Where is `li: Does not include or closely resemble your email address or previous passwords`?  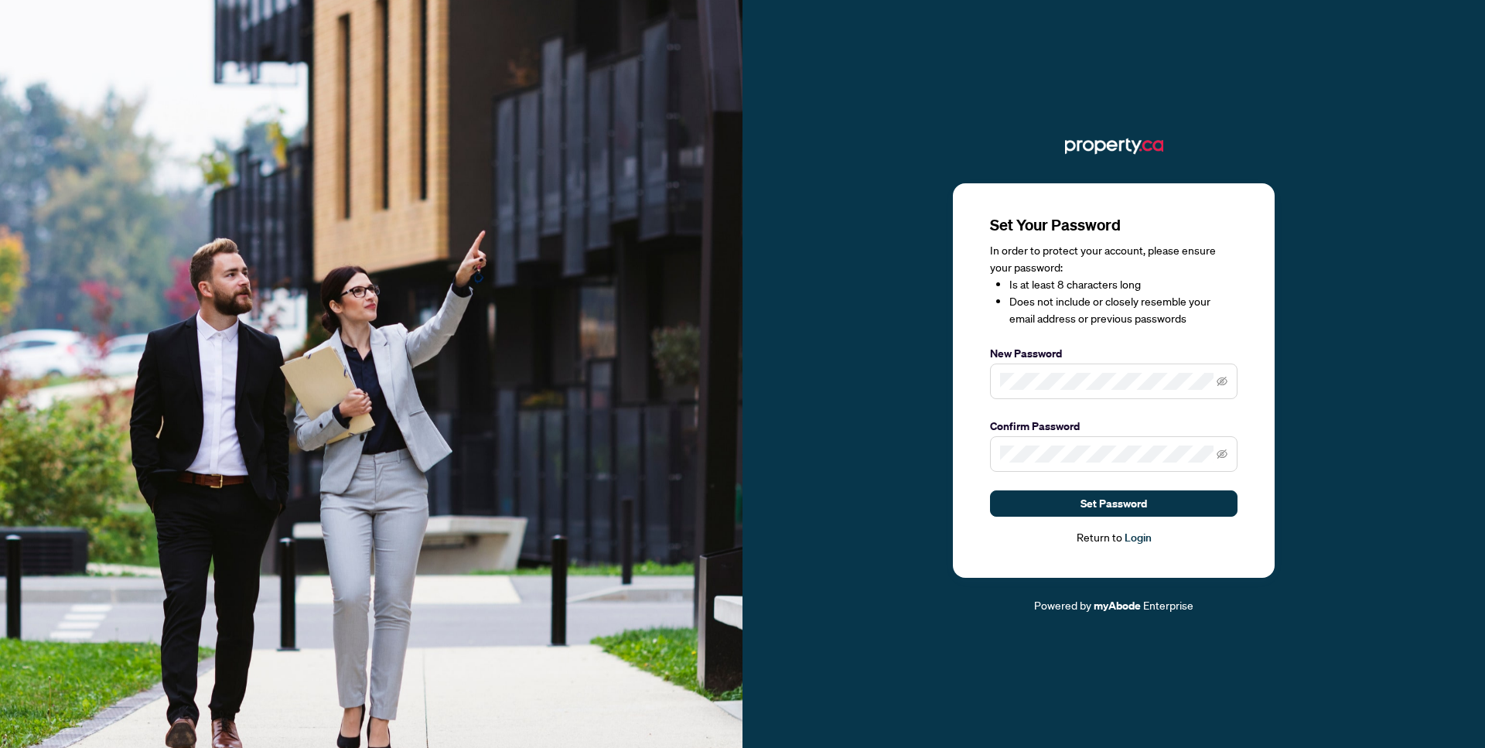 li: Does not include or closely resemble your email address or previous passwords is located at coordinates (1123, 310).